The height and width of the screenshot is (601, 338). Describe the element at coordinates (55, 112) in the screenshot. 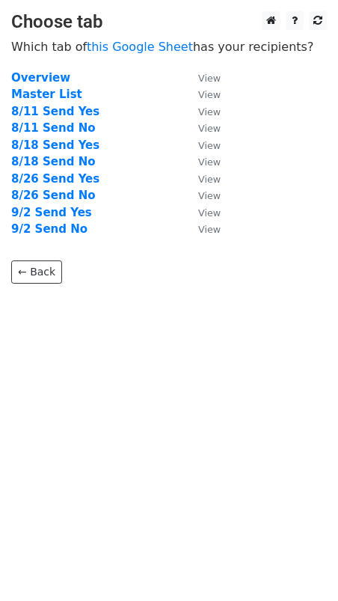

I see `strong: 8/11 Send Yes` at that location.